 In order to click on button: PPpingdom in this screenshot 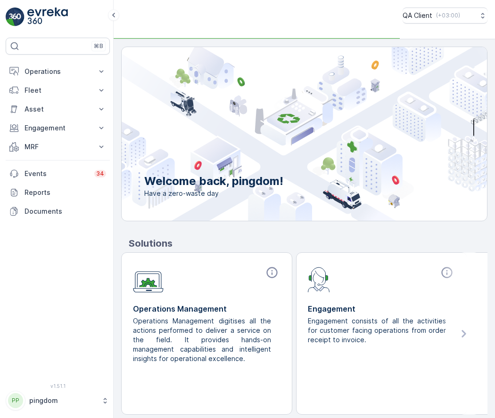, I will do `click(57, 401)`.